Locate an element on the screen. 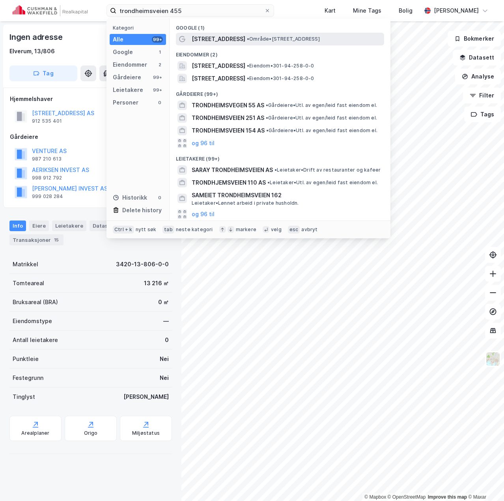  div: neste kategori is located at coordinates (194, 229).